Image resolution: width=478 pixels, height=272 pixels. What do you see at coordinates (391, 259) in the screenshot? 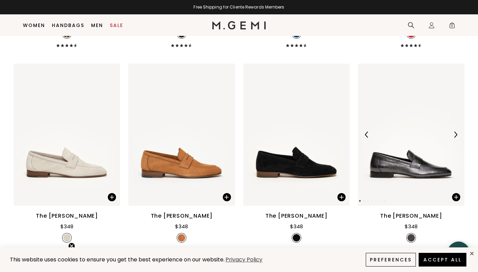
I see `button: Preferences` at bounding box center [391, 259].